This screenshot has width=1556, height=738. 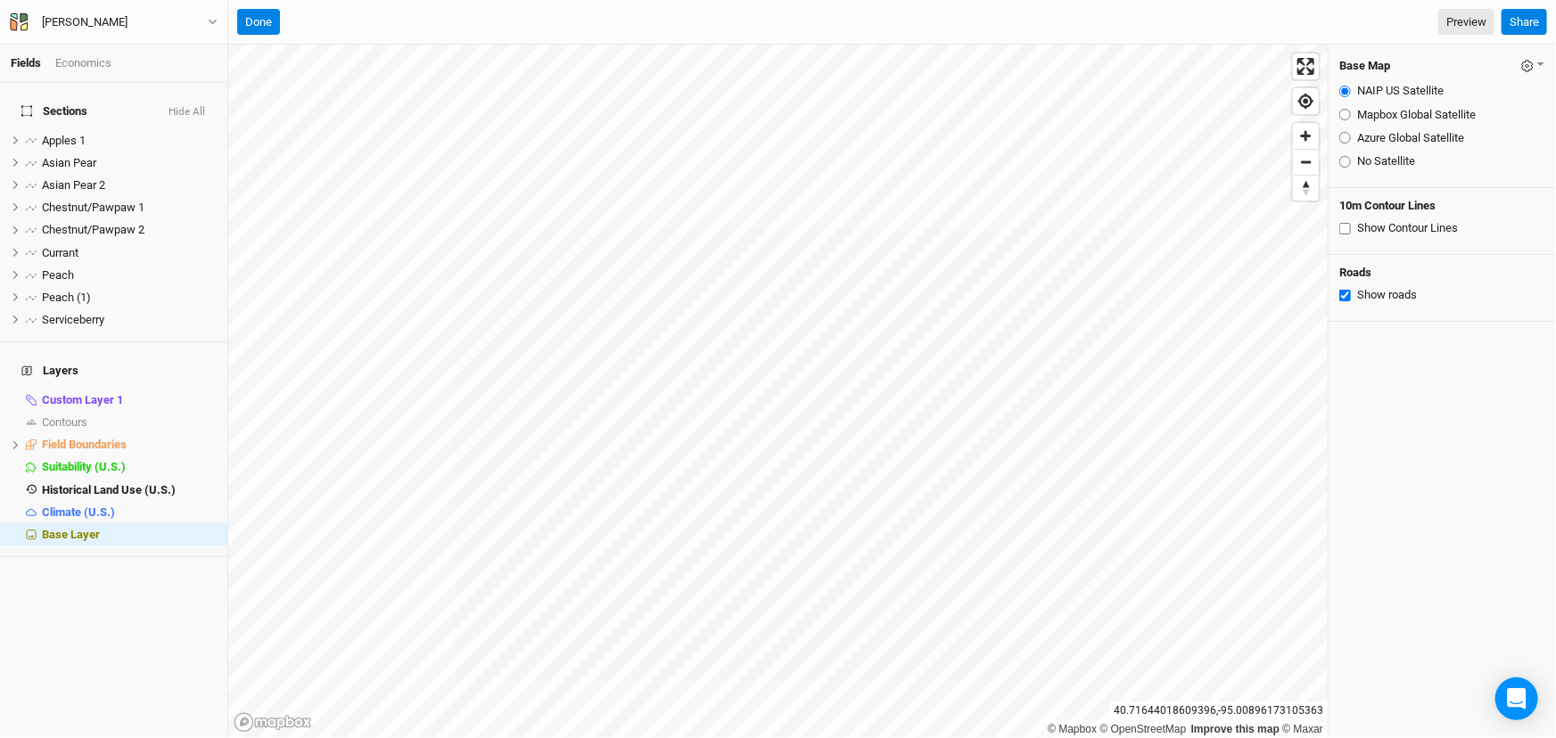 What do you see at coordinates (83, 63) in the screenshot?
I see `div: Economics` at bounding box center [83, 63].